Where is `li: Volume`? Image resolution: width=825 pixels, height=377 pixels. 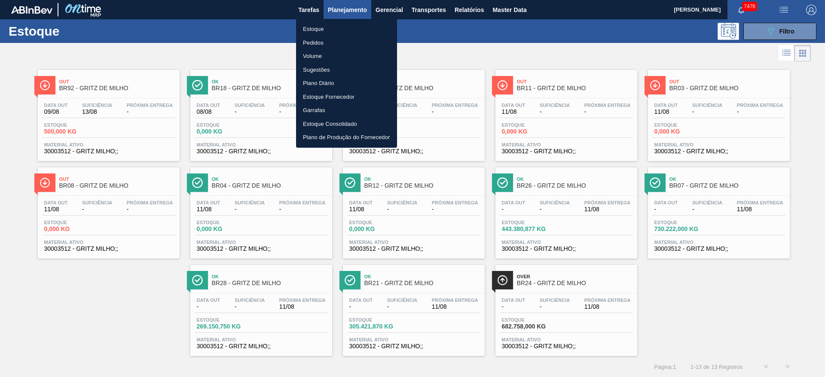 li: Volume is located at coordinates (346, 56).